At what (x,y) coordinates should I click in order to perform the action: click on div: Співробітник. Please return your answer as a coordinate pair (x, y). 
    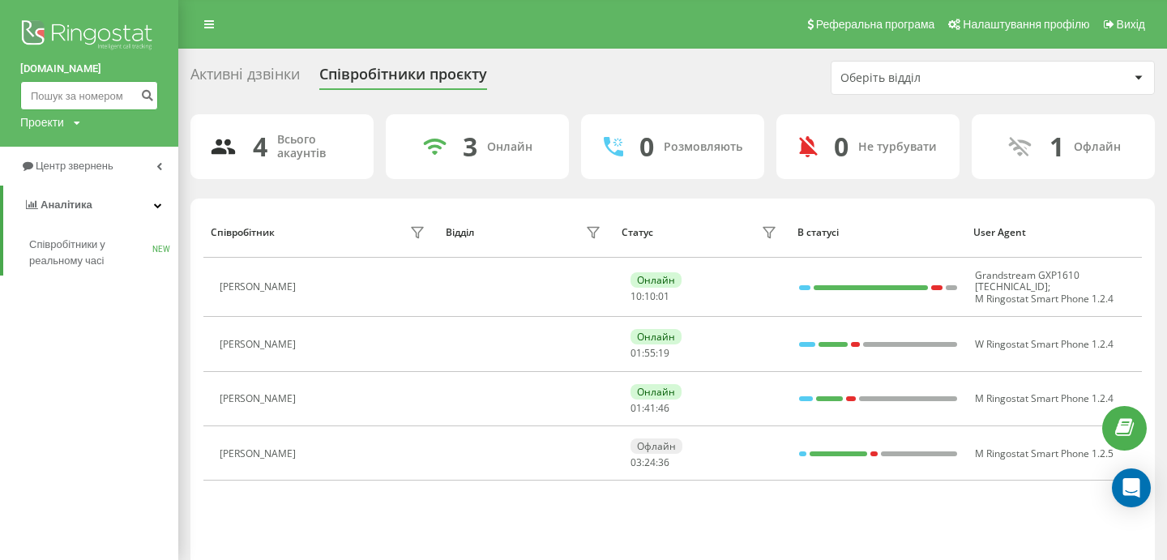
    Looking at the image, I should click on (242, 233).